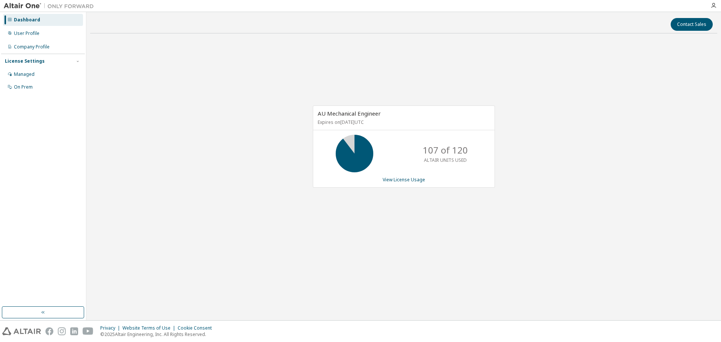 The height and width of the screenshot is (342, 721). I want to click on div: Cookie Consent, so click(197, 328).